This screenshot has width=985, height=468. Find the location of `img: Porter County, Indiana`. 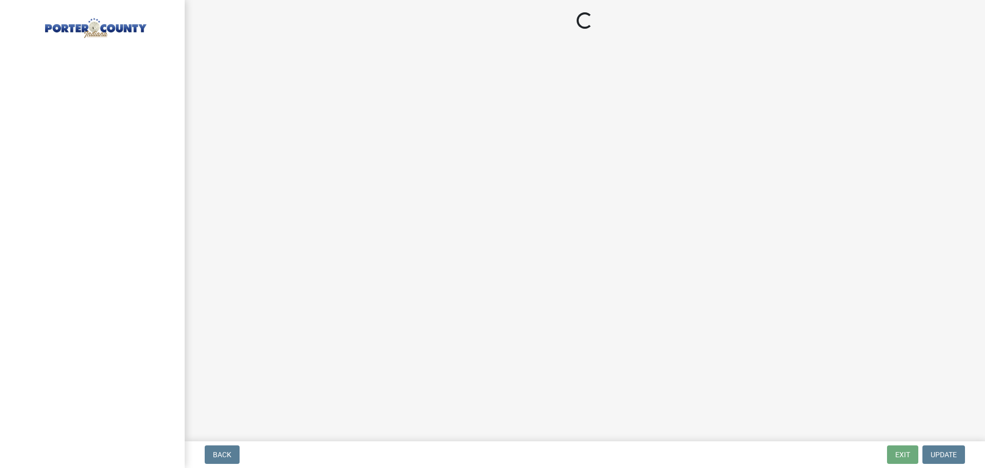

img: Porter County, Indiana is located at coordinates (94, 25).